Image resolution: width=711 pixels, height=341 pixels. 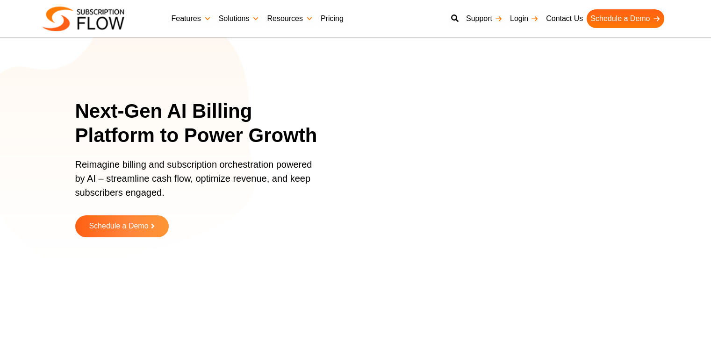 What do you see at coordinates (524, 19) in the screenshot?
I see `a: Login` at bounding box center [524, 19].